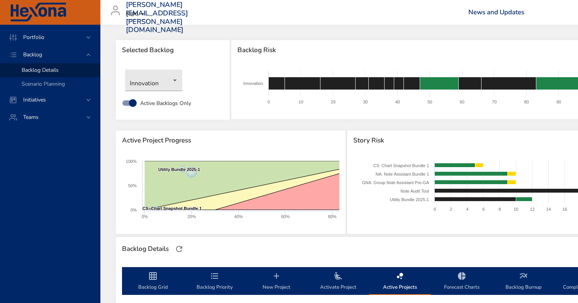  What do you see at coordinates (154, 80) in the screenshot?
I see `div: Innovation` at bounding box center [154, 80].